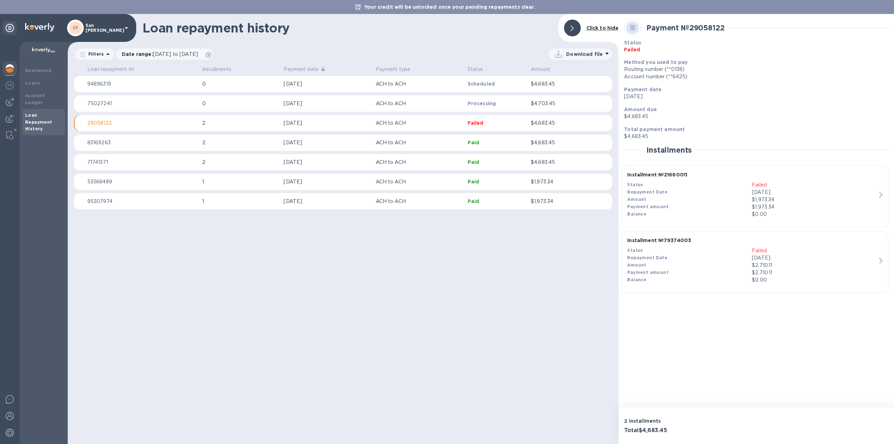 The height and width of the screenshot is (444, 894). What do you see at coordinates (217, 69) in the screenshot?
I see `p: Installments` at bounding box center [217, 69].